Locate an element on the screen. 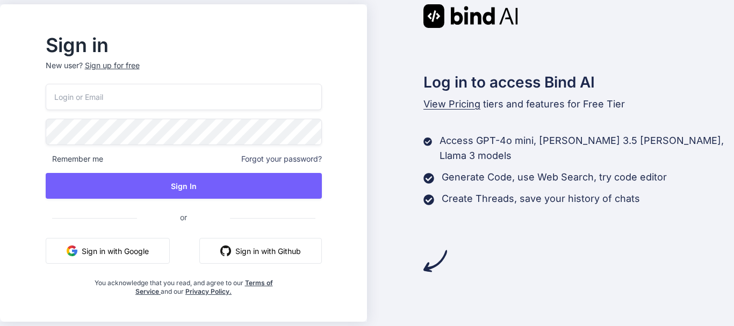  span: Remember me is located at coordinates (74, 159).